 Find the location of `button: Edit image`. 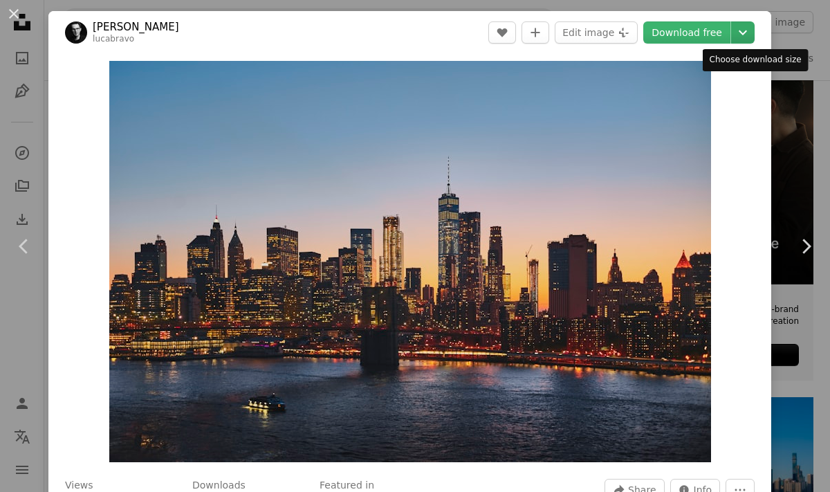

button: Edit image is located at coordinates (596, 32).